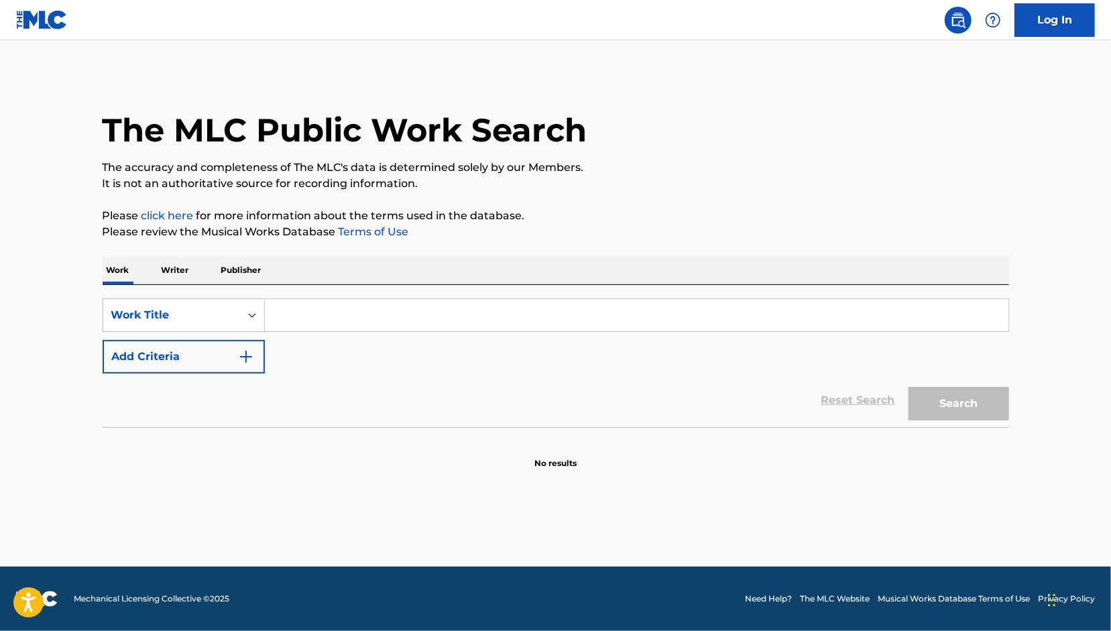 The image size is (1111, 631). What do you see at coordinates (556, 363) in the screenshot?
I see `form: Search Form` at bounding box center [556, 363].